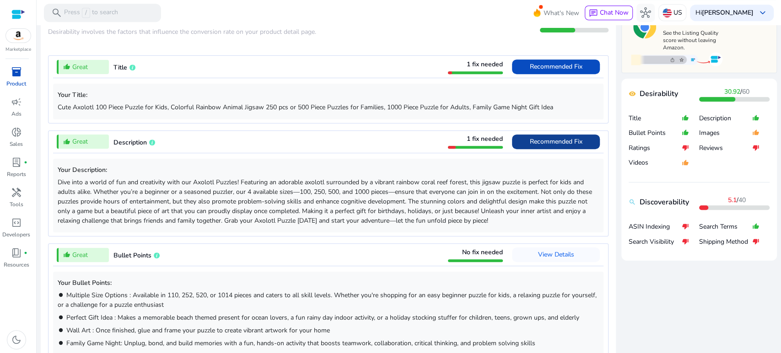 The width and height of the screenshot is (781, 353). Describe the element at coordinates (556, 255) in the screenshot. I see `span: View Details` at that location.